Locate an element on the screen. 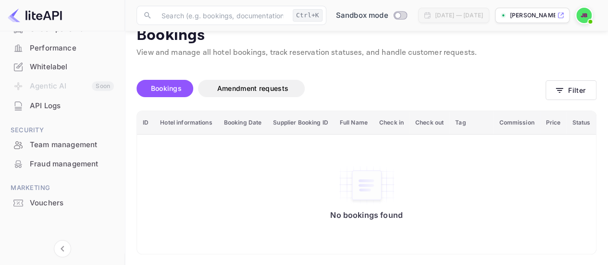  th: ID is located at coordinates (146, 122).